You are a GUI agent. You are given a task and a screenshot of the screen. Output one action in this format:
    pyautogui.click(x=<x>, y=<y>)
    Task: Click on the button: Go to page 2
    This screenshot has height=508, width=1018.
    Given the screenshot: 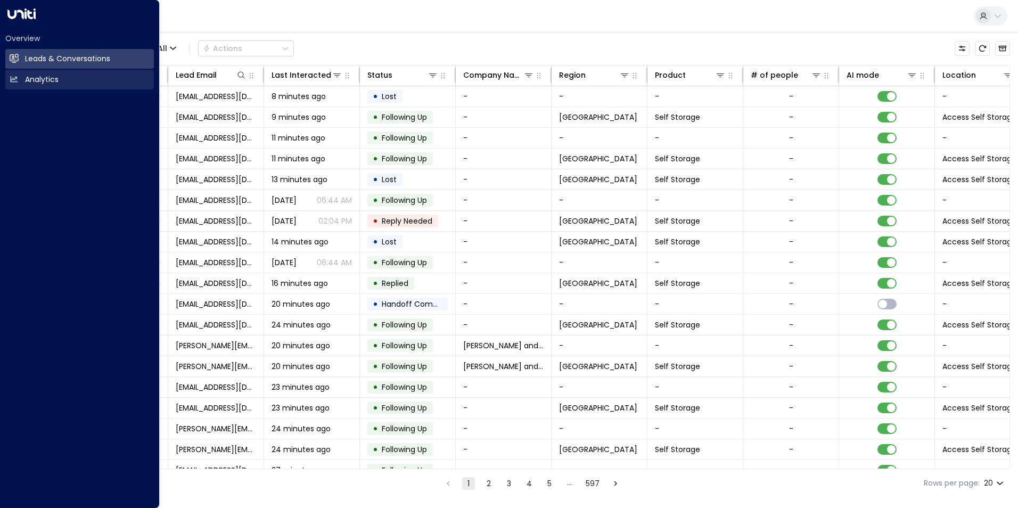 What is the action you would take?
    pyautogui.click(x=489, y=483)
    